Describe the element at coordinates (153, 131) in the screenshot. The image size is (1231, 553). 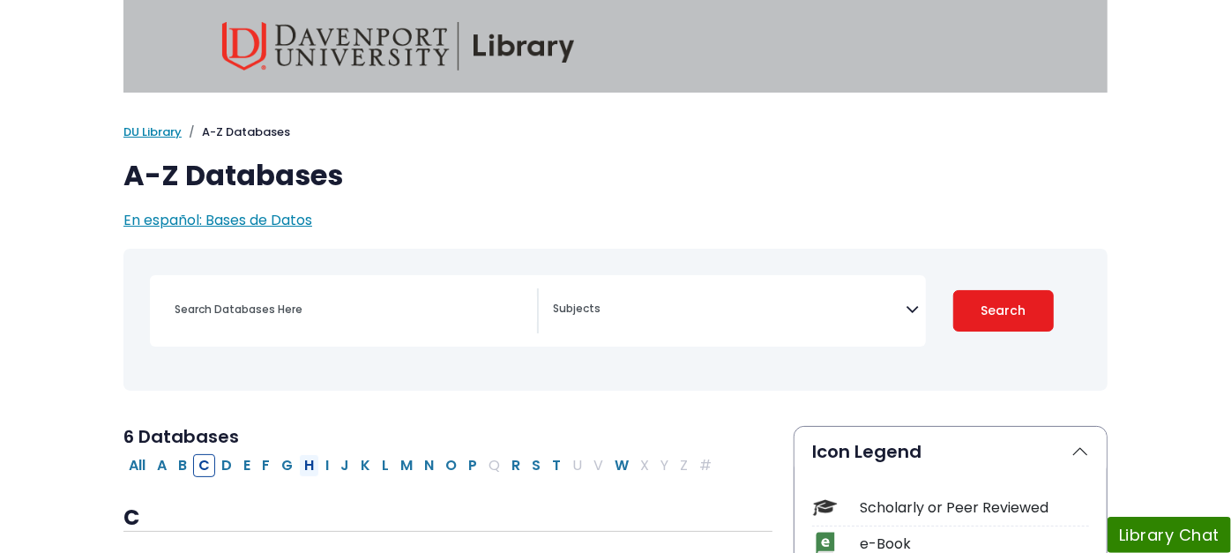
I see `a: DU Library` at that location.